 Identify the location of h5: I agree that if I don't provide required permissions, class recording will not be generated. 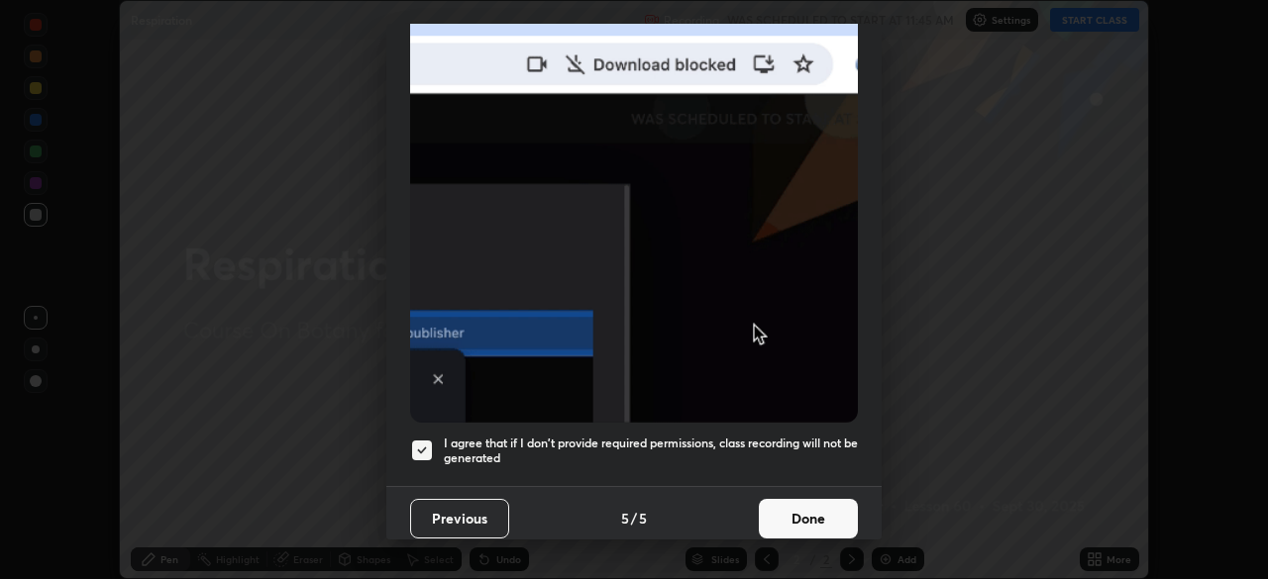
(651, 451).